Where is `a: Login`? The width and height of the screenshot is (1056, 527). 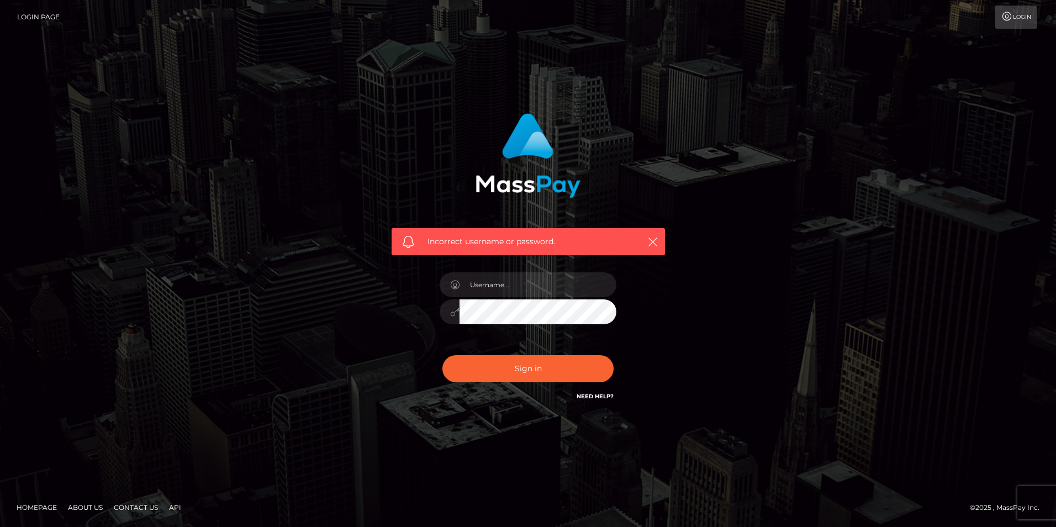 a: Login is located at coordinates (1016, 17).